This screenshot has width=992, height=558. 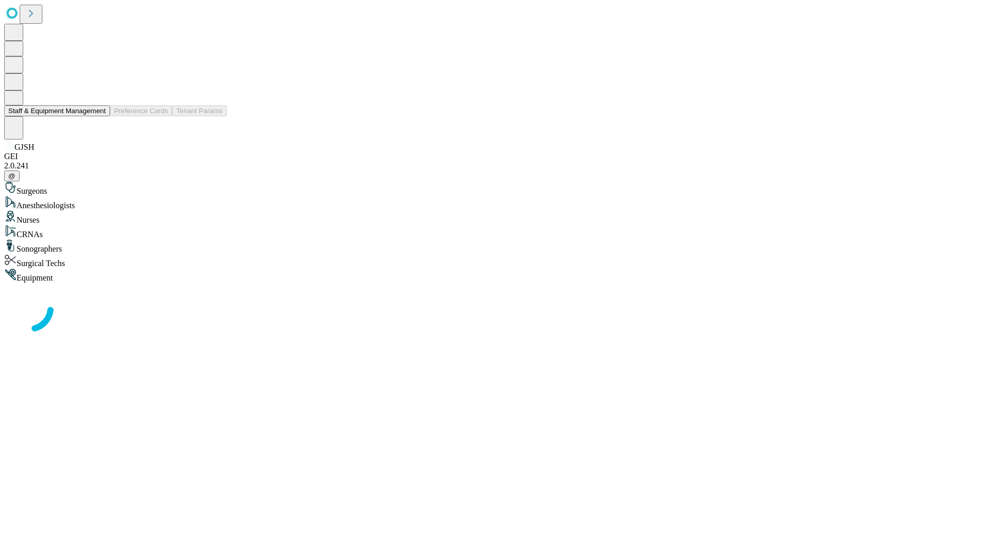 What do you see at coordinates (496, 217) in the screenshot?
I see `div: Nurses` at bounding box center [496, 217].